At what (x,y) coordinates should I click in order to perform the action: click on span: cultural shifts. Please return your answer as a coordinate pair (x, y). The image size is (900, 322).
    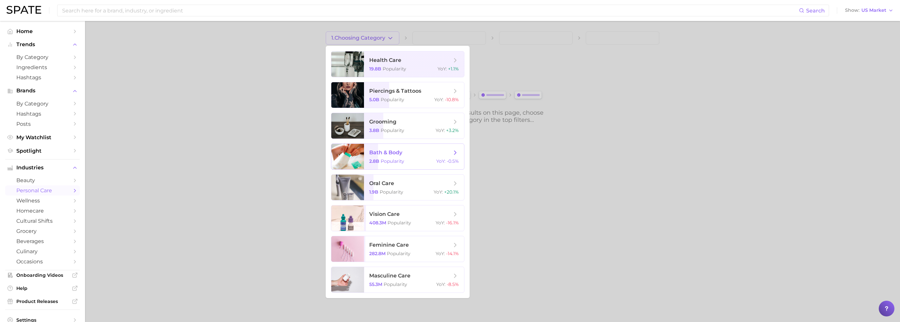
    Looking at the image, I should click on (43, 221).